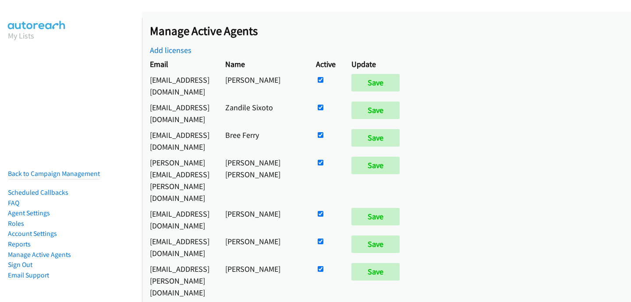 This screenshot has height=302, width=631. Describe the element at coordinates (38, 192) in the screenshot. I see `a: Scheduled Callbacks` at that location.